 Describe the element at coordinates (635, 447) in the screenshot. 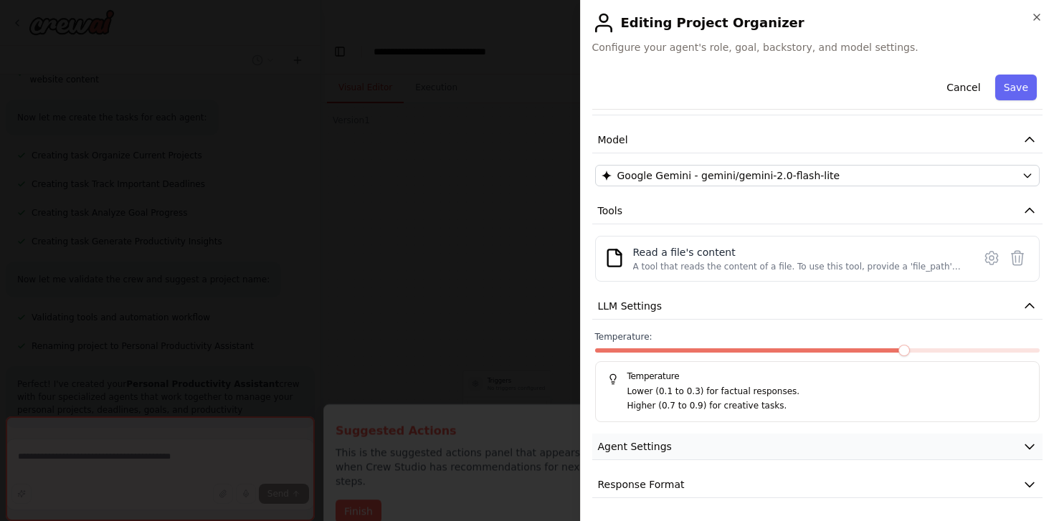

I see `span: Agent Settings` at that location.